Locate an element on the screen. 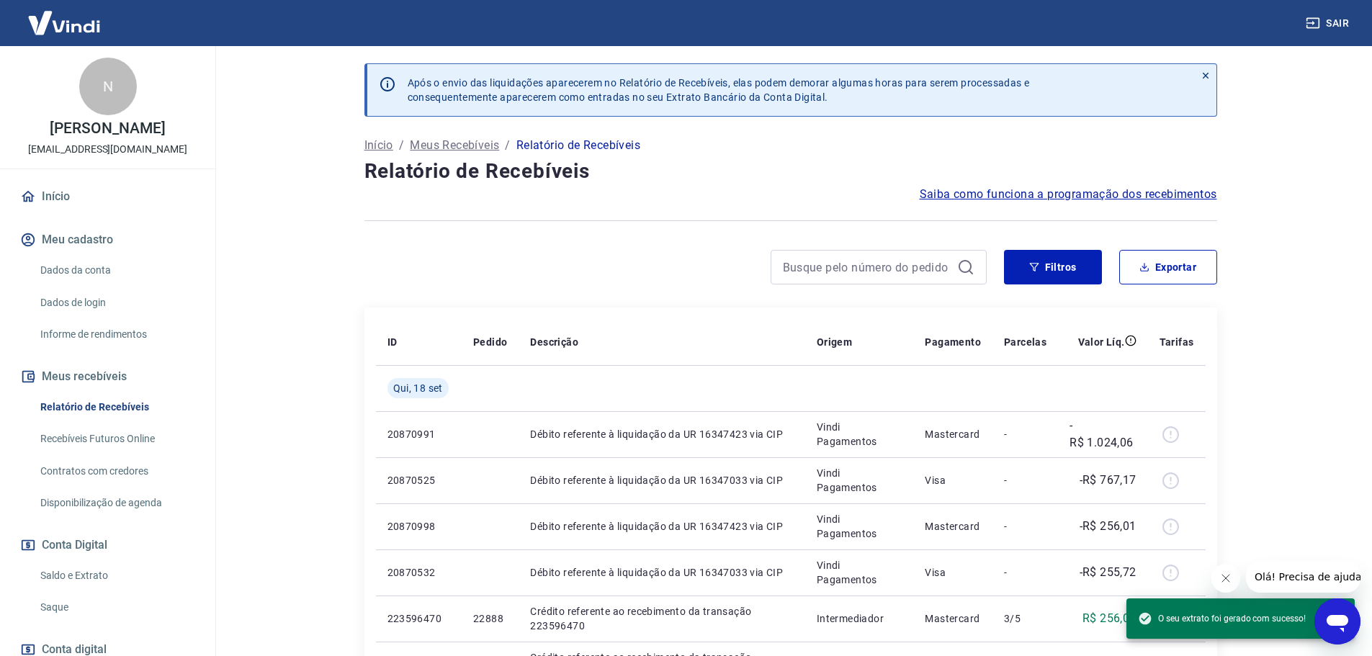 The height and width of the screenshot is (656, 1372). p: -R$ 1.024,06 is located at coordinates (1102, 434).